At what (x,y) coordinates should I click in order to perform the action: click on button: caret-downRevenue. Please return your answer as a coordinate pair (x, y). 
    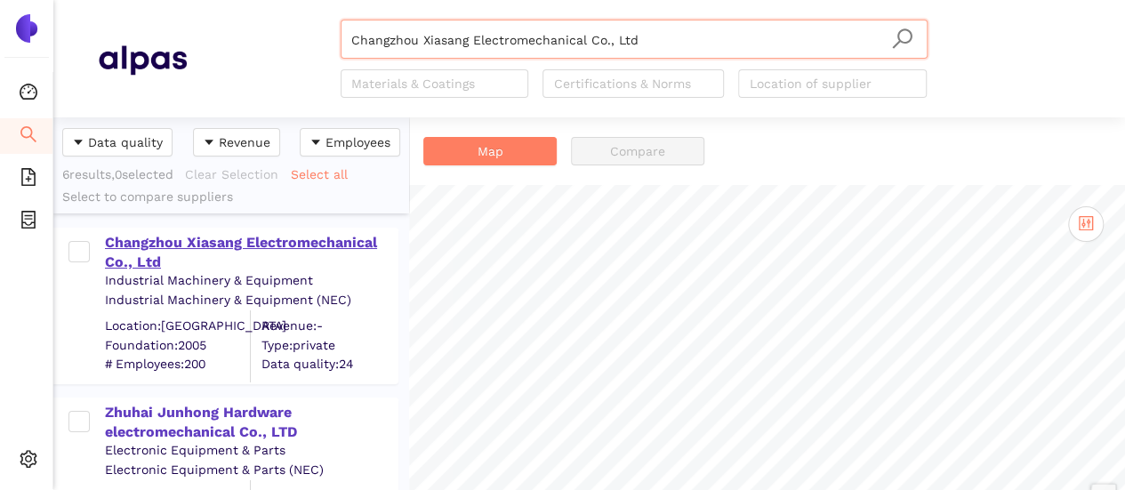
    Looking at the image, I should click on (237, 142).